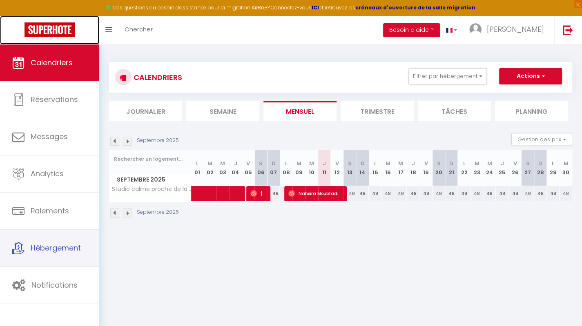 The image size is (582, 326). What do you see at coordinates (50, 211) in the screenshot?
I see `span: Paiements` at bounding box center [50, 211].